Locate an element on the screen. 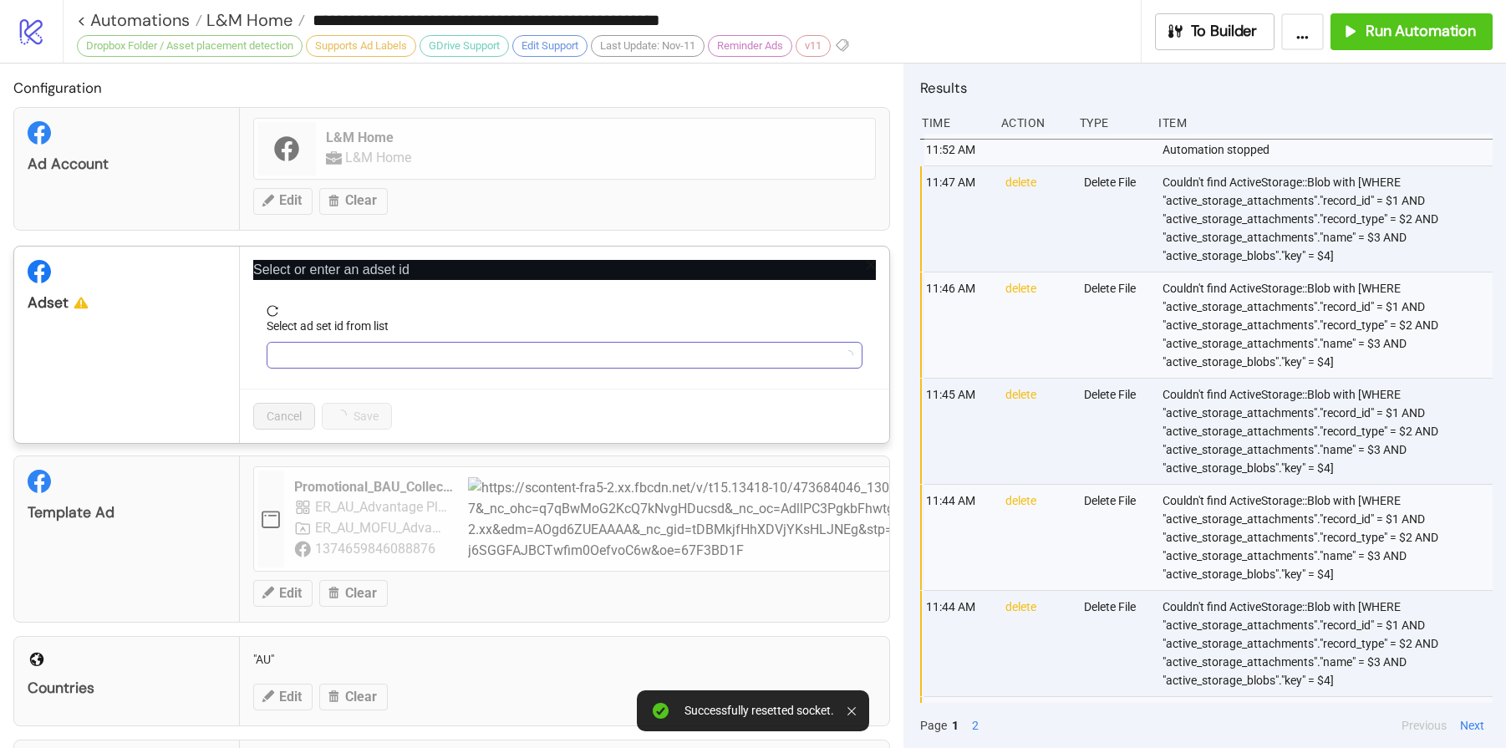 Image resolution: width=1506 pixels, height=748 pixels. div: Item is located at coordinates (1325, 123).